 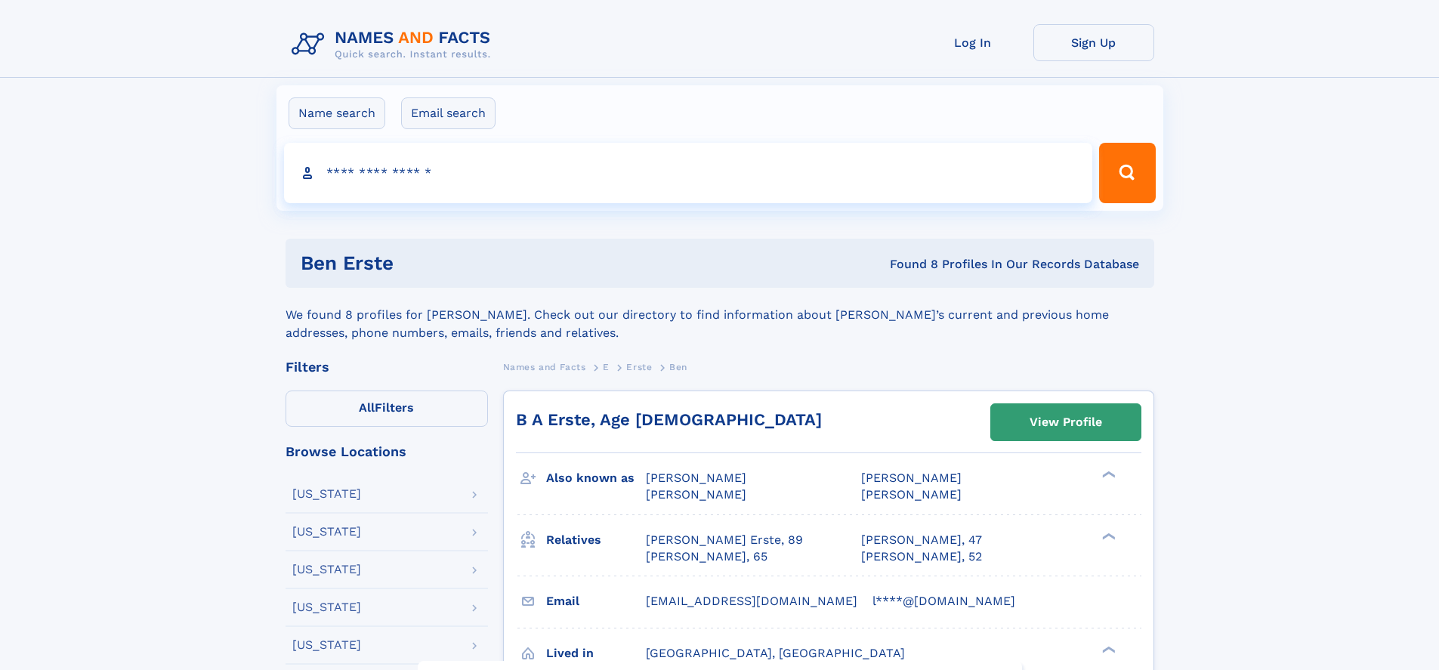 What do you see at coordinates (387, 409) in the screenshot?
I see `label: Filters` at bounding box center [387, 409].